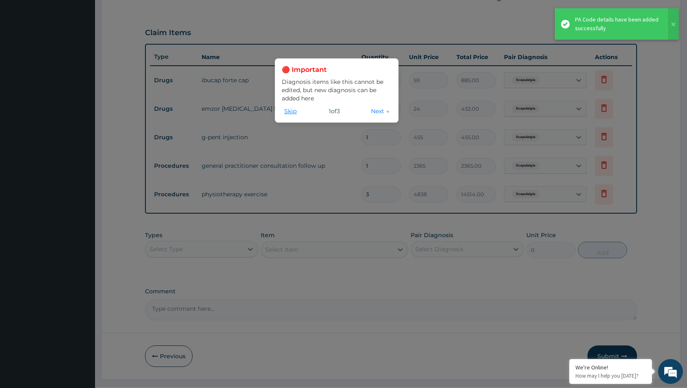 The width and height of the screenshot is (687, 388). I want to click on h3: 🔴 Important, so click(337, 70).